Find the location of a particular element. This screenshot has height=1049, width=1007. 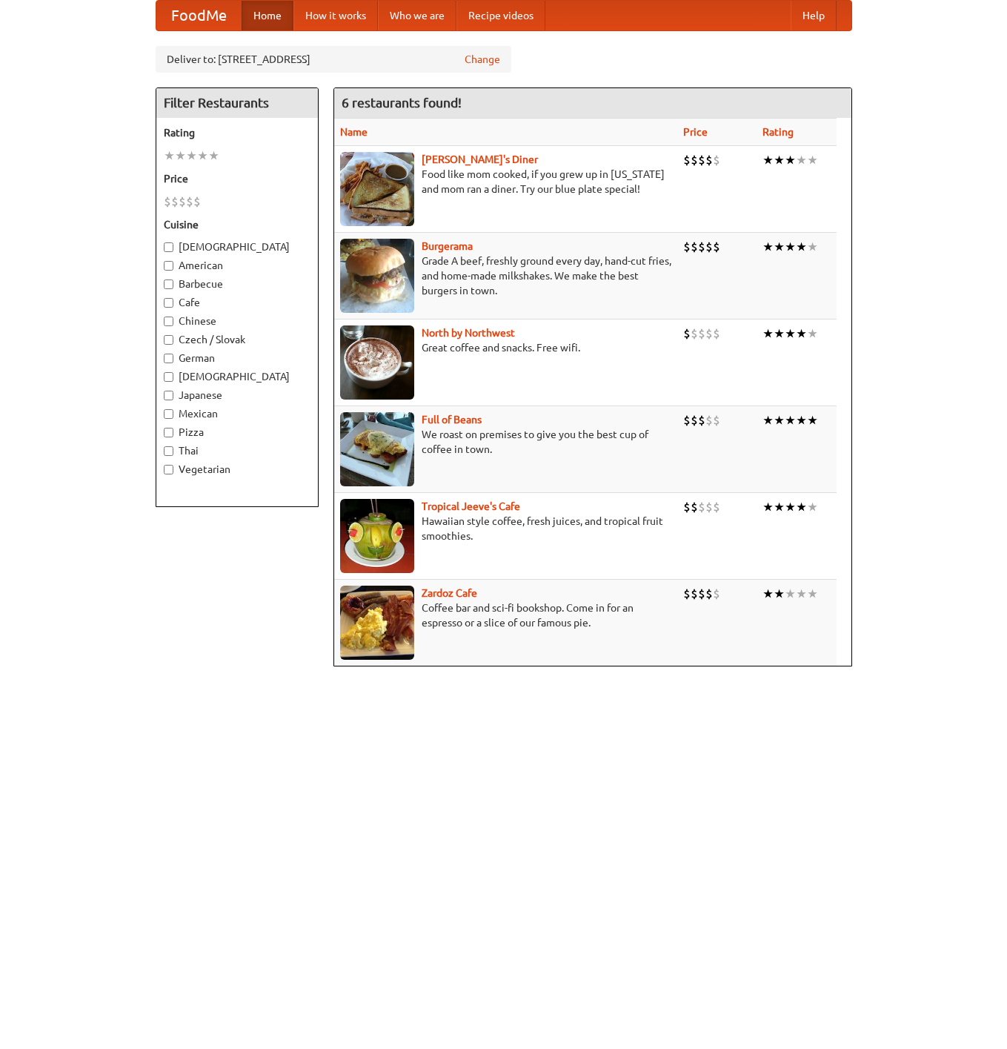

label: Cafe is located at coordinates (237, 302).